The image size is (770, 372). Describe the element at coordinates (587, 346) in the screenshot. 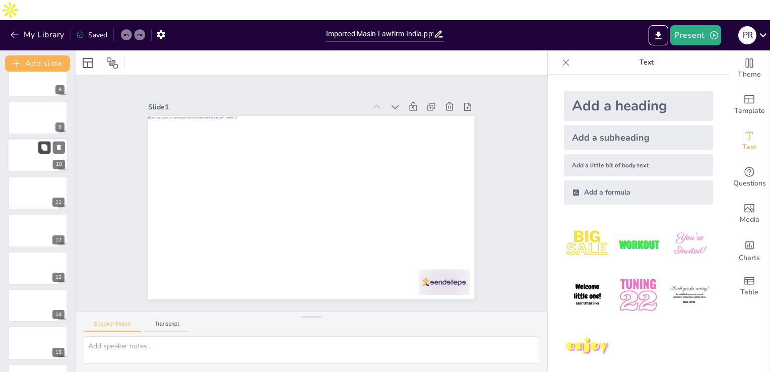

I see `img: 7.jpeg` at that location.